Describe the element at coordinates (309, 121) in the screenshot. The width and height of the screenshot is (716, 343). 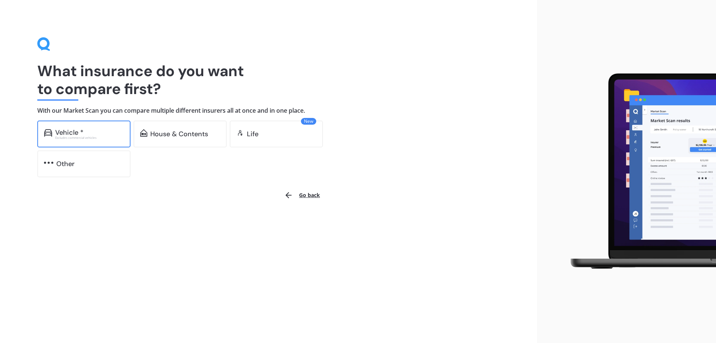
I see `span: New` at that location.